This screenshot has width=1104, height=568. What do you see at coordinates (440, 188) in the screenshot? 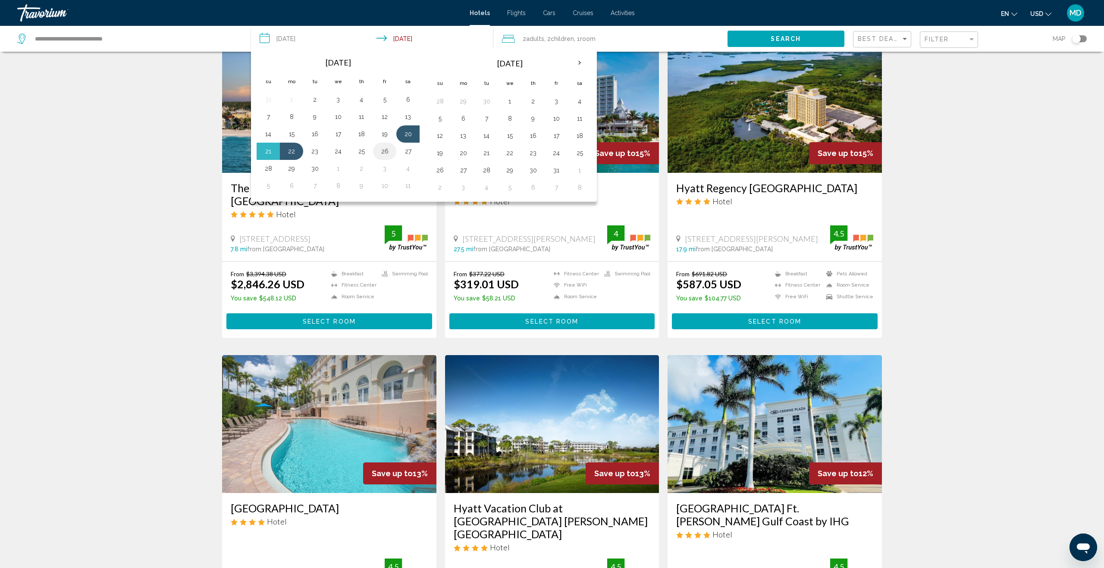
I see `button: Day 2` at bounding box center [440, 188].